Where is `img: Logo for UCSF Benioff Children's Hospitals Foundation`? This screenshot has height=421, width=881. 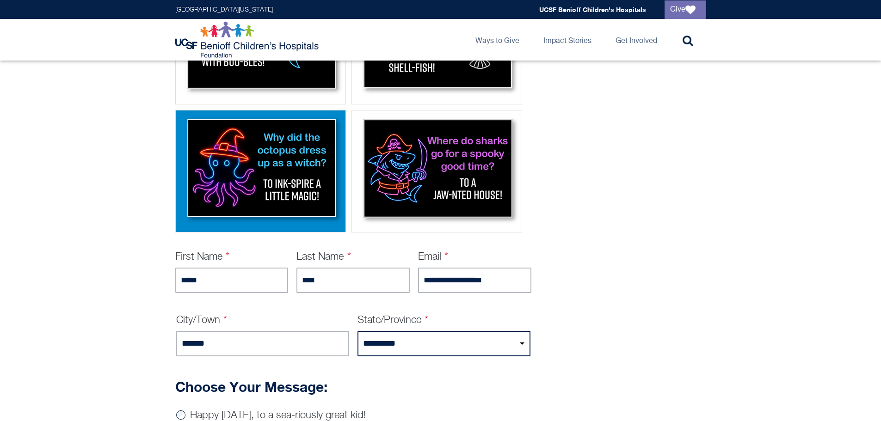 img: Logo for UCSF Benioff Children's Hospitals Foundation is located at coordinates (248, 40).